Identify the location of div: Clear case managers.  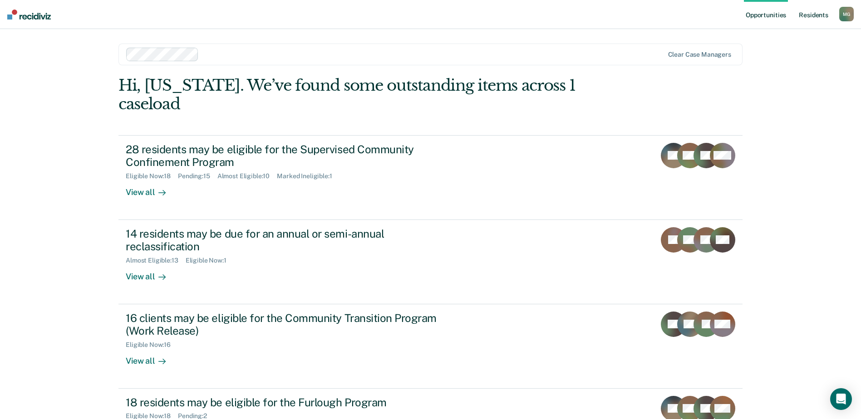
(699, 54).